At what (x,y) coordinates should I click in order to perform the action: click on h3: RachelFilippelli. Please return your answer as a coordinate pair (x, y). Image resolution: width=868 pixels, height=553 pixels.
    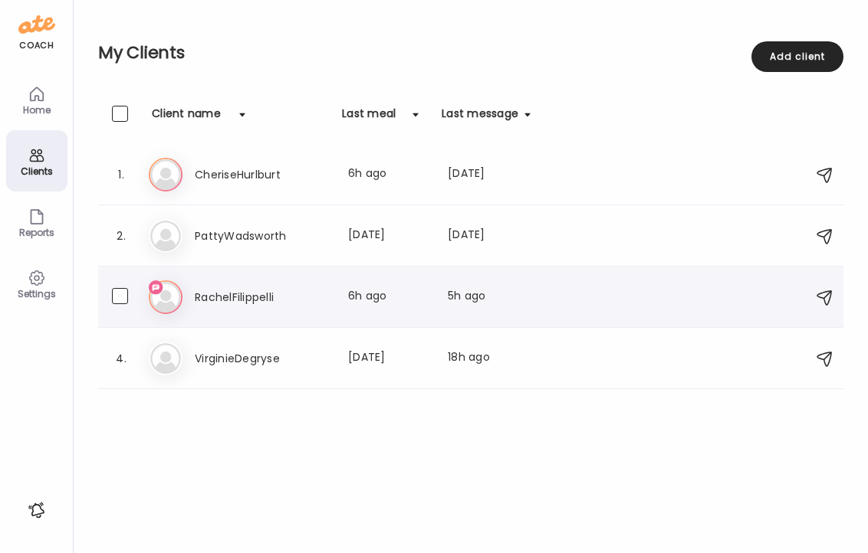
    Looking at the image, I should click on (262, 297).